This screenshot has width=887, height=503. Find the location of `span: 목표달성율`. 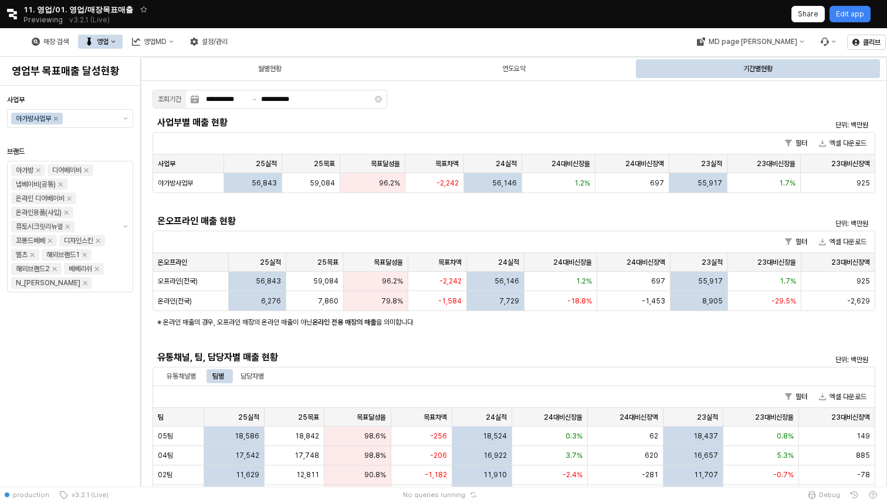

span: 목표달성율 is located at coordinates (371, 417).